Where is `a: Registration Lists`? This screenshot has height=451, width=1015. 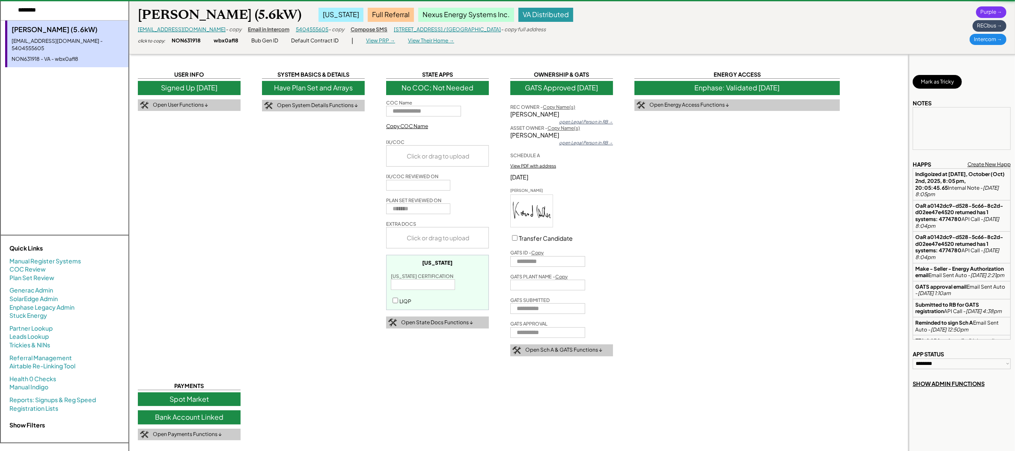 a: Registration Lists is located at coordinates (34, 409).